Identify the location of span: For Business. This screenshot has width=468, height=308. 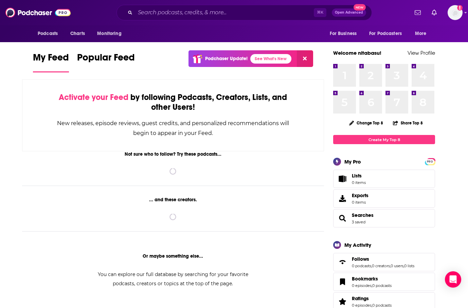
(343, 34).